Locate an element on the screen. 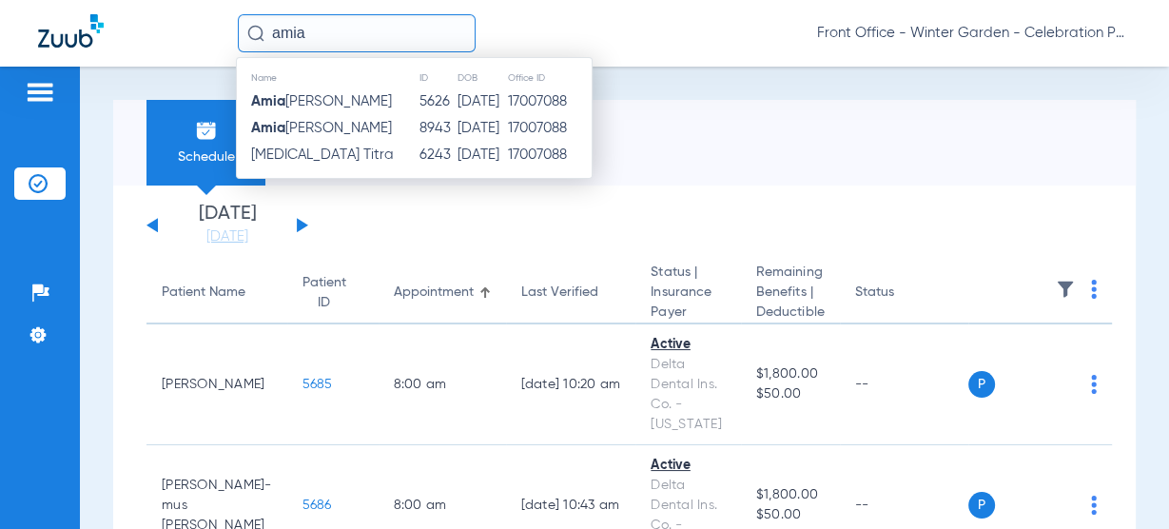 The height and width of the screenshot is (529, 1169). img: Search Icon is located at coordinates (256, 33).